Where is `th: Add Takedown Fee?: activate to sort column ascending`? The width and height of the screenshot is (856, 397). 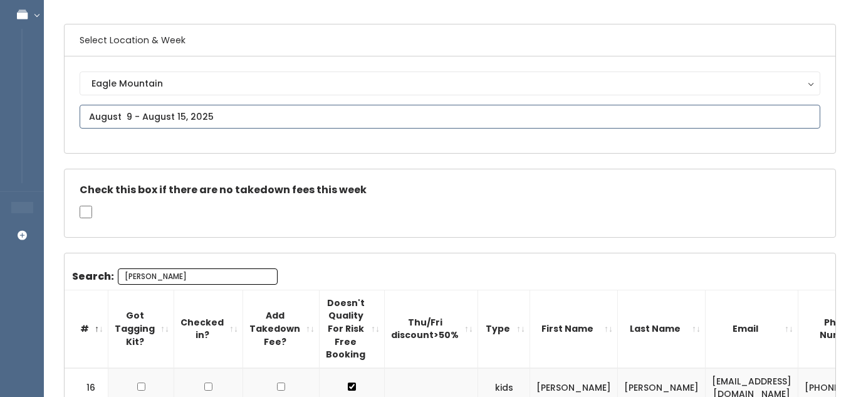
th: Add Takedown Fee?: activate to sort column ascending is located at coordinates (281, 329).